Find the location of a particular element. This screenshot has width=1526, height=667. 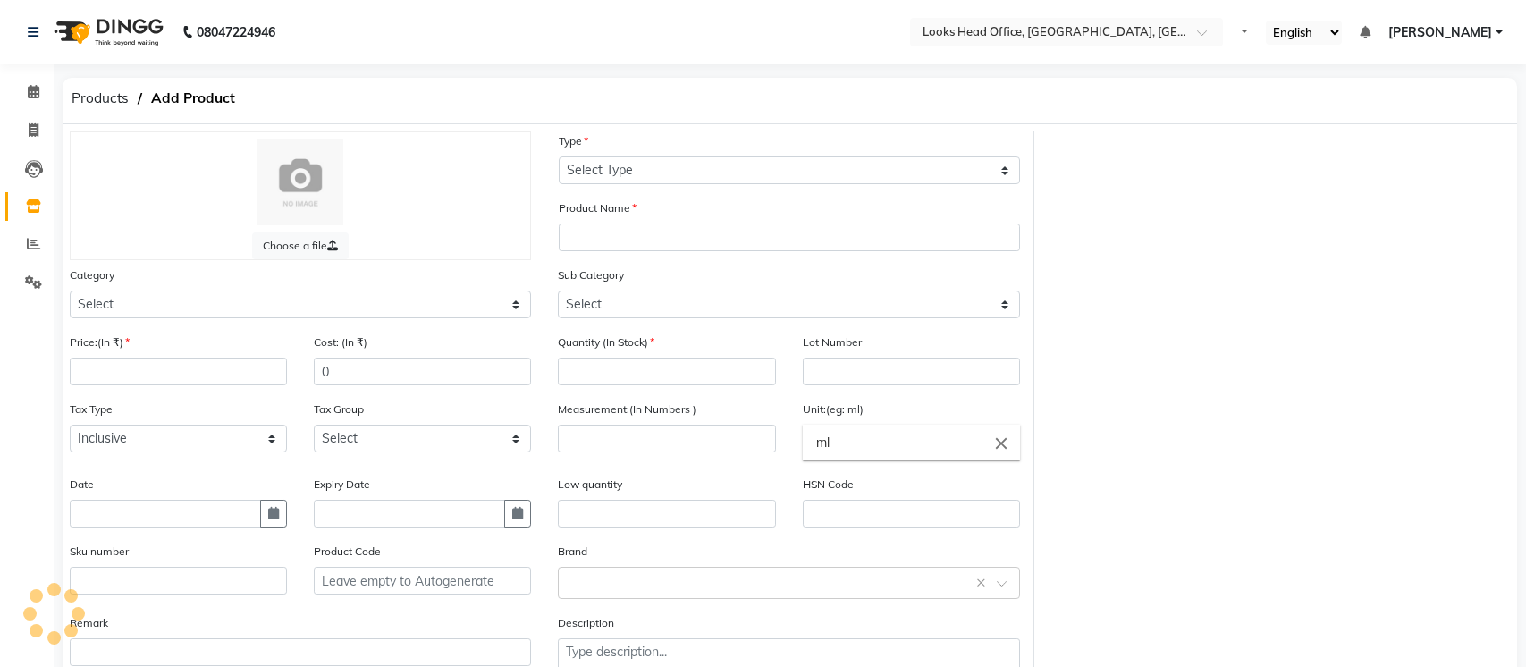

b: 08047224946 is located at coordinates (236, 32).